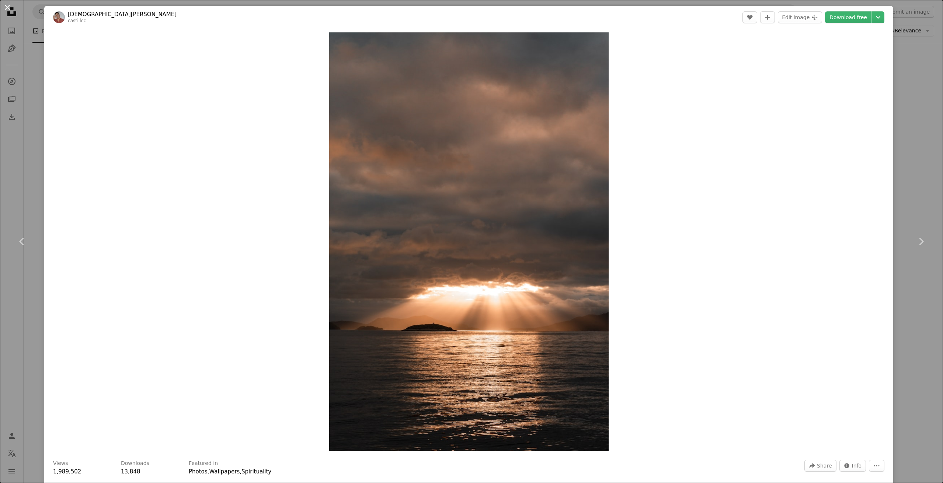  What do you see at coordinates (852, 466) in the screenshot?
I see `button: Stats about this image` at bounding box center [852, 466].